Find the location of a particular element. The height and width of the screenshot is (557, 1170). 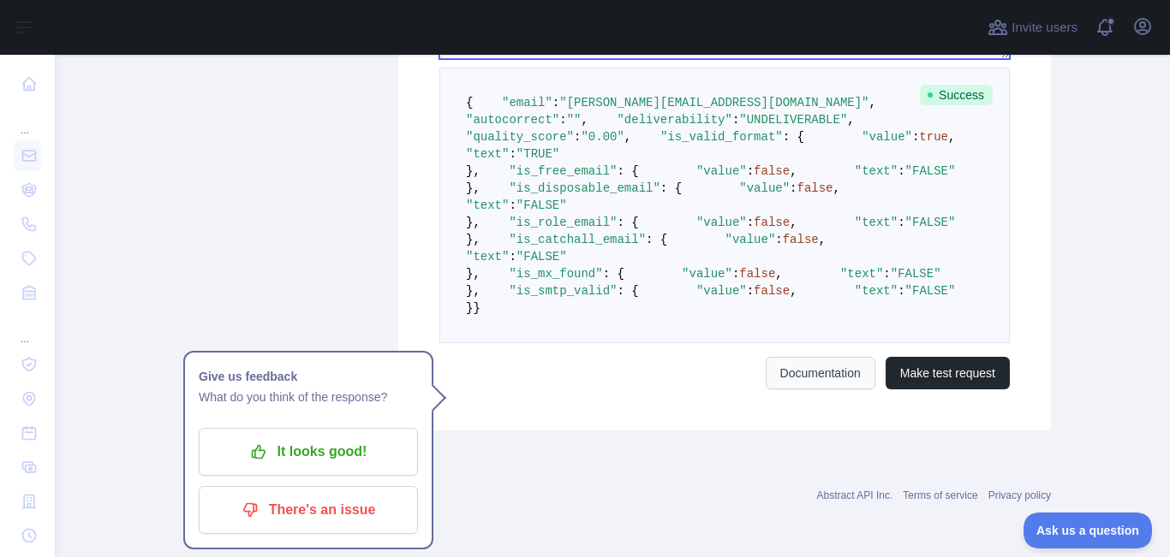

a: Abstract API Inc. is located at coordinates (855, 496).